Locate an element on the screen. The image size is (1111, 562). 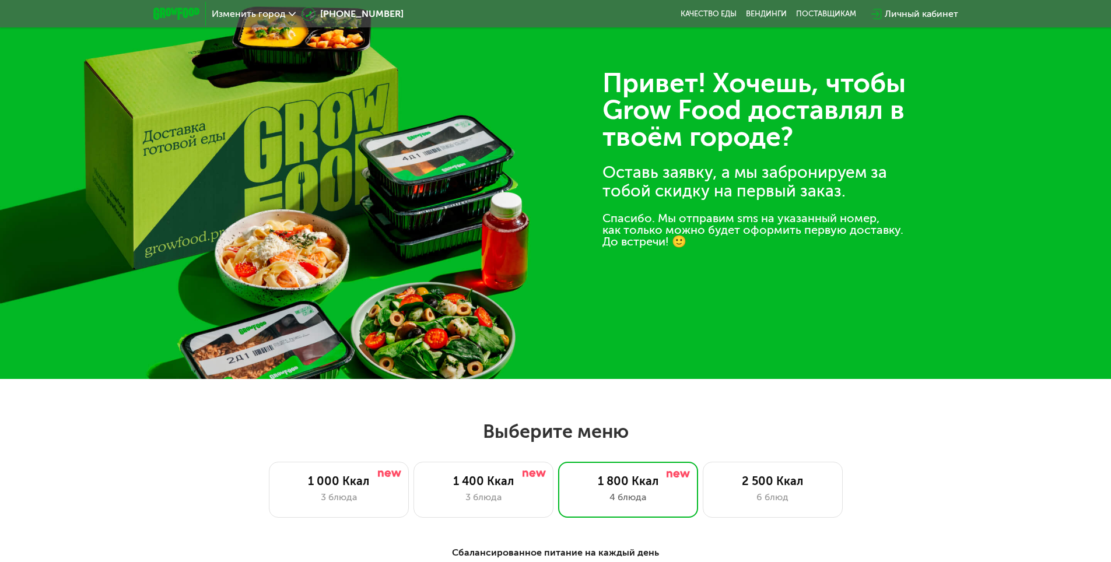
span: Изменить город is located at coordinates (249, 14).